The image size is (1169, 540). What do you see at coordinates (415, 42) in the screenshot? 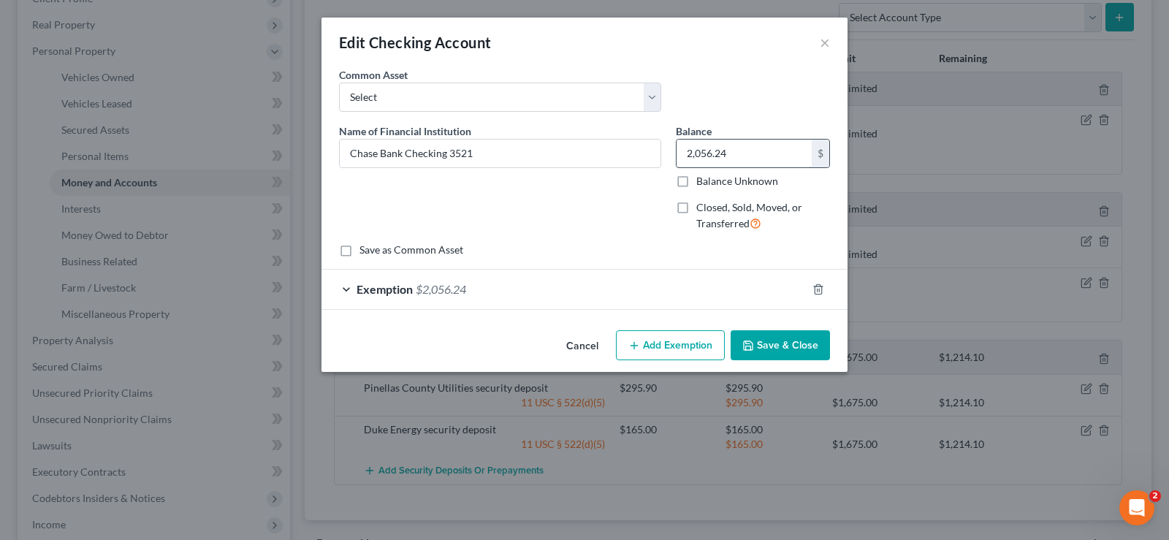
I see `div: Edit Checking Account` at bounding box center [415, 42].